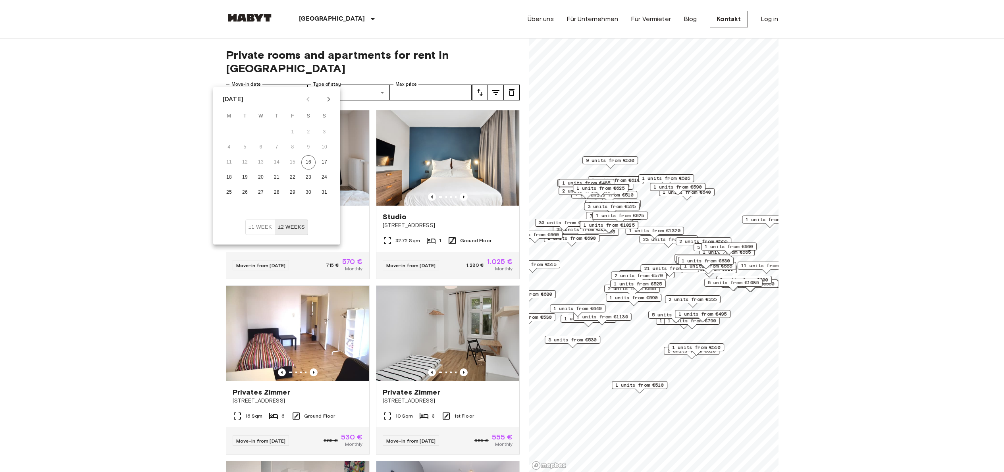 This screenshot has width=1004, height=472. Describe the element at coordinates (331, 441) in the screenshot. I see `span: 665 €` at that location.